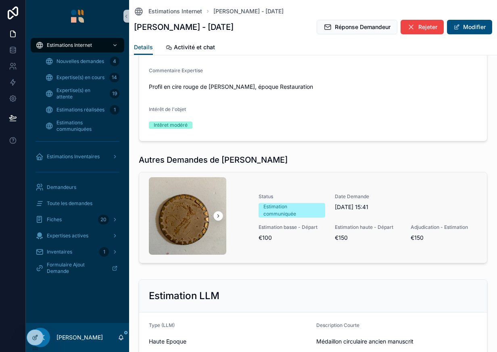 Image resolution: width=497 pixels, height=352 pixels. Describe the element at coordinates (103, 219) in the screenshot. I see `div: 20` at that location.